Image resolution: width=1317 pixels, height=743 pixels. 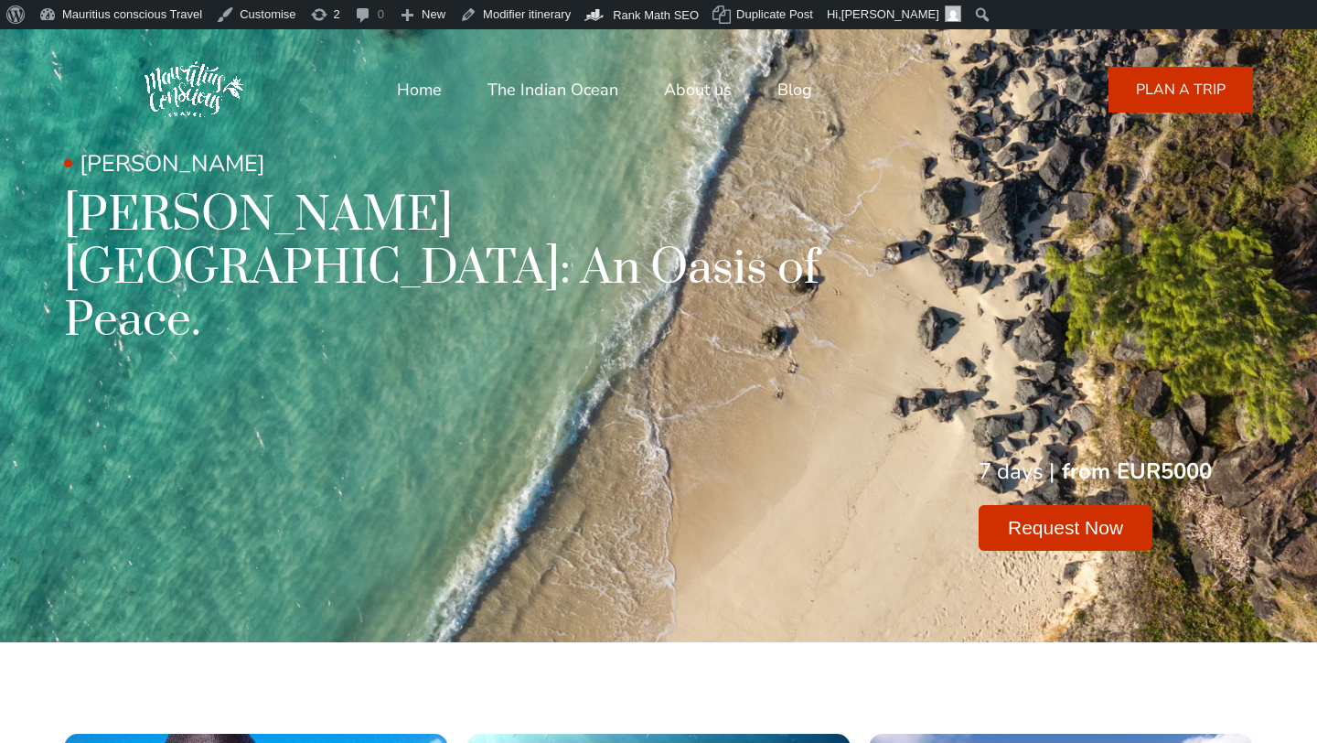 What do you see at coordinates (1066, 528) in the screenshot?
I see `button: Request Now` at bounding box center [1066, 528].